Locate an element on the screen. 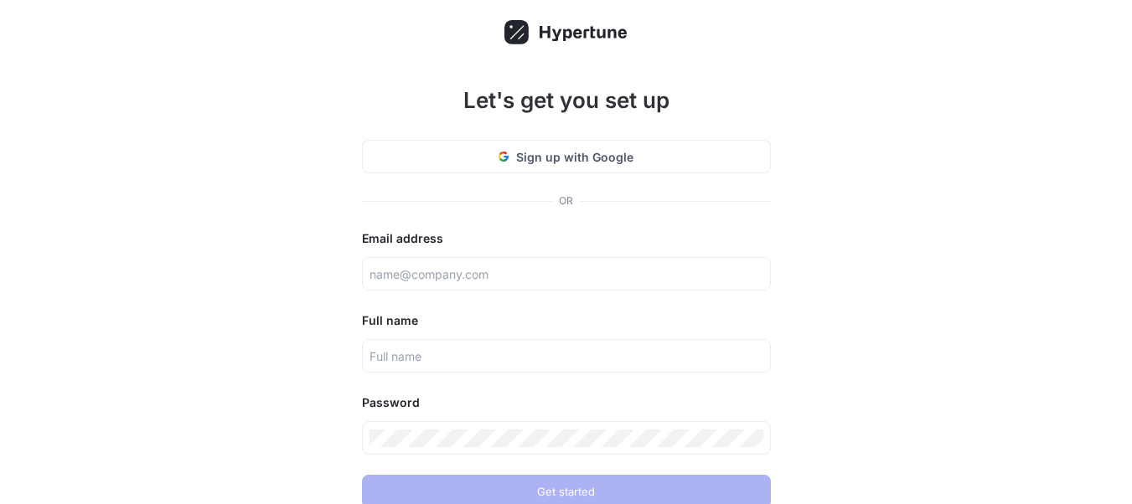  span: Get started is located at coordinates (566, 492).